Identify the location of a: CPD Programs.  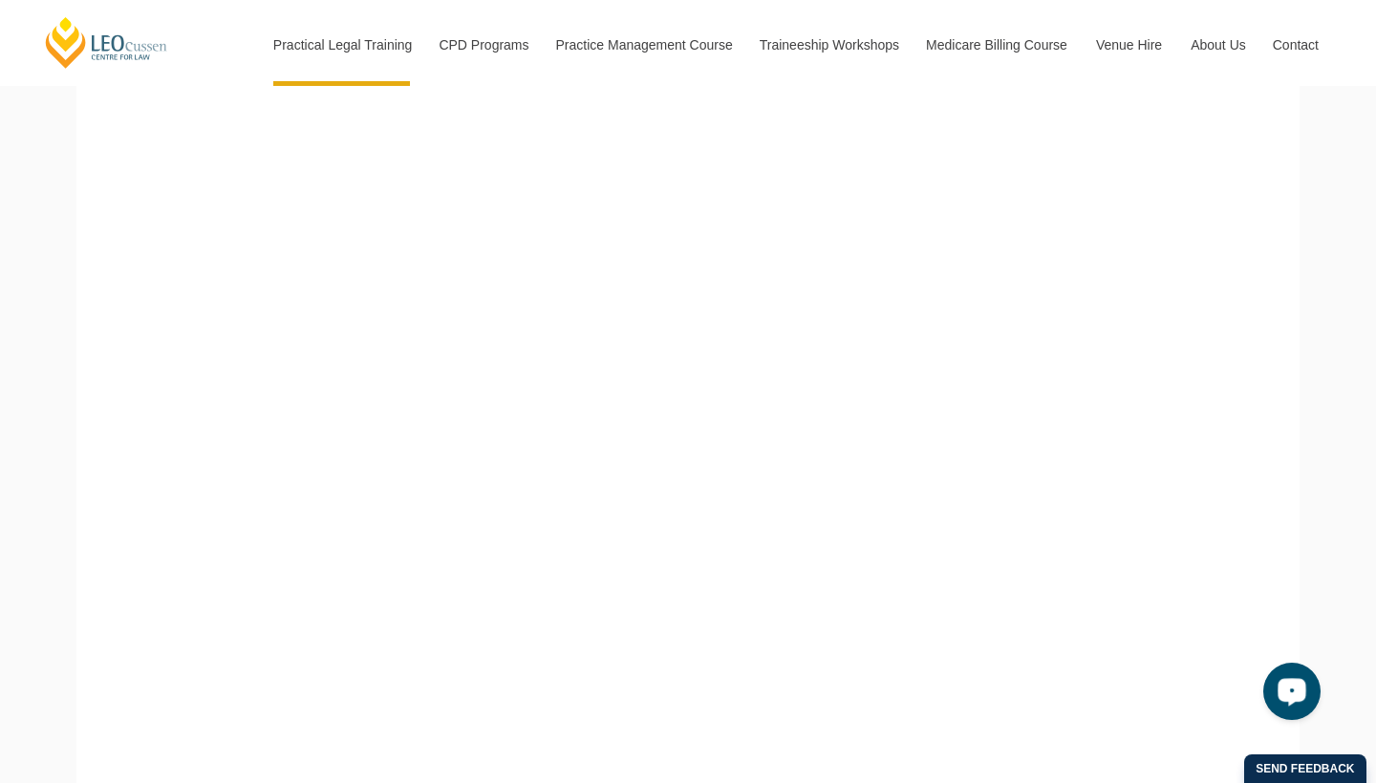
(482, 45).